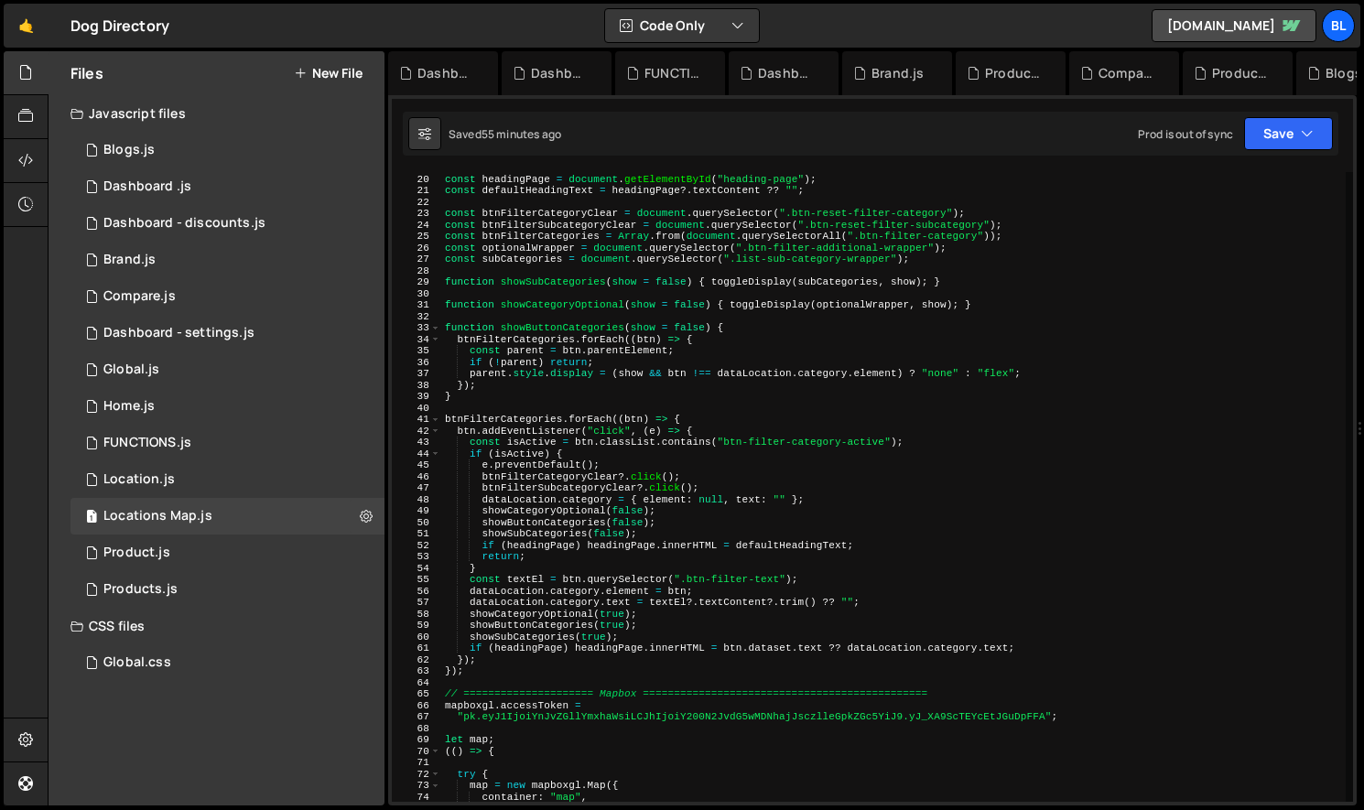 The image size is (1364, 810). What do you see at coordinates (504, 134) in the screenshot?
I see `div: Saved` at bounding box center [504, 134].